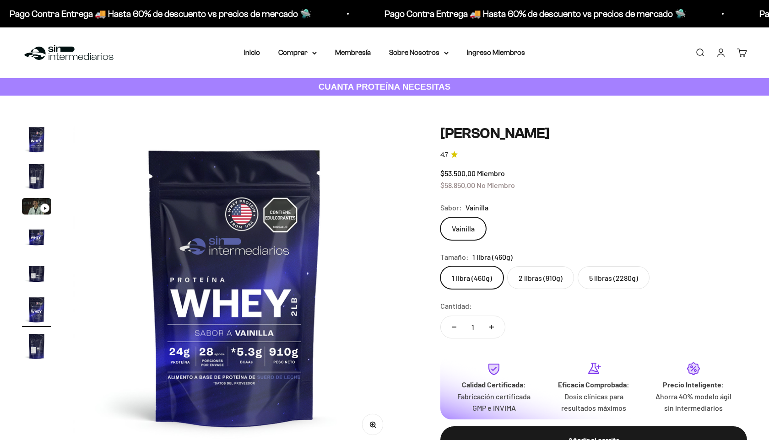  What do you see at coordinates (444, 155) in the screenshot?
I see `span: 4.7` at bounding box center [444, 155].